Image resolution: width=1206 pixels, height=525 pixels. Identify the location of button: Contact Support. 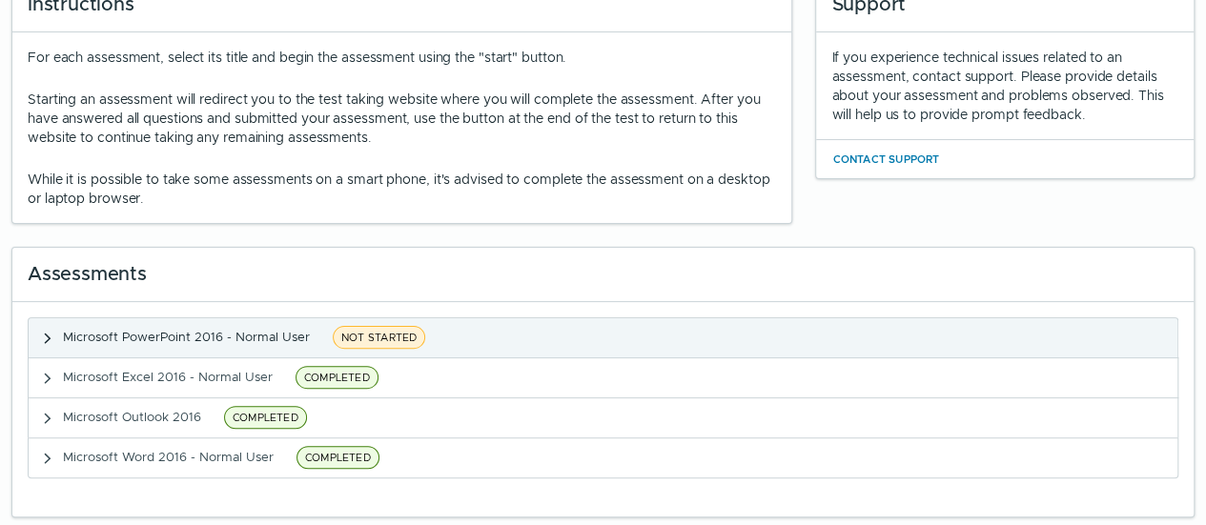
(886, 159).